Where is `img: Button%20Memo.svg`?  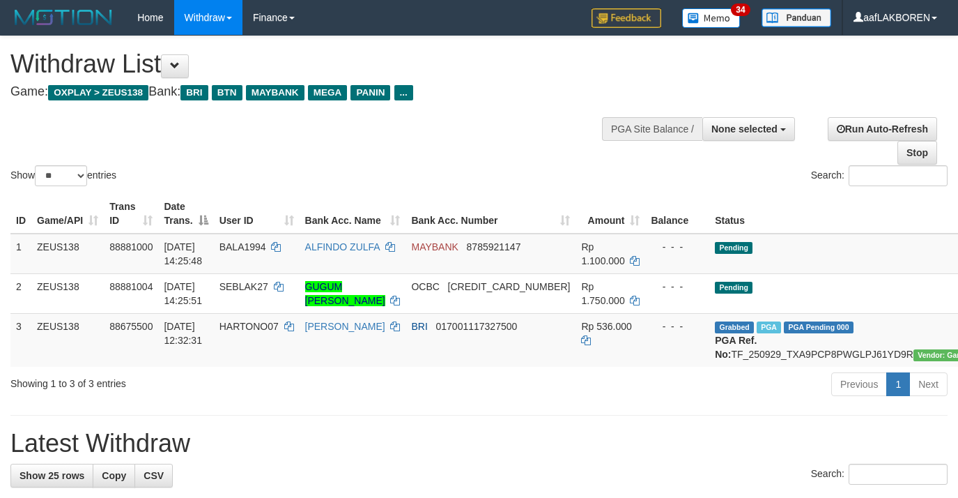
img: Button%20Memo.svg is located at coordinates (711, 18).